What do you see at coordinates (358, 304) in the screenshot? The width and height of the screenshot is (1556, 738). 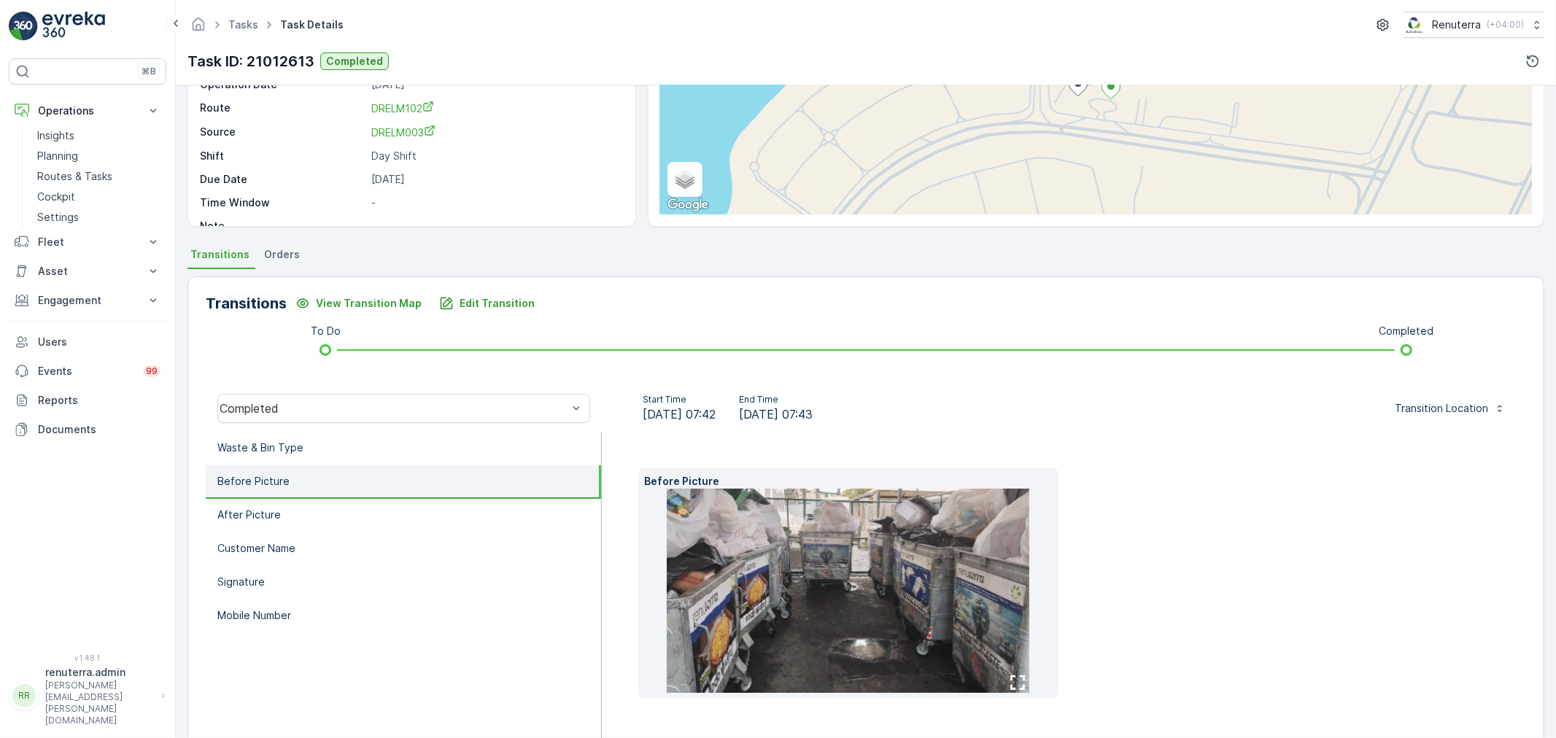 I see `button: View Transition Map` at bounding box center [358, 304].